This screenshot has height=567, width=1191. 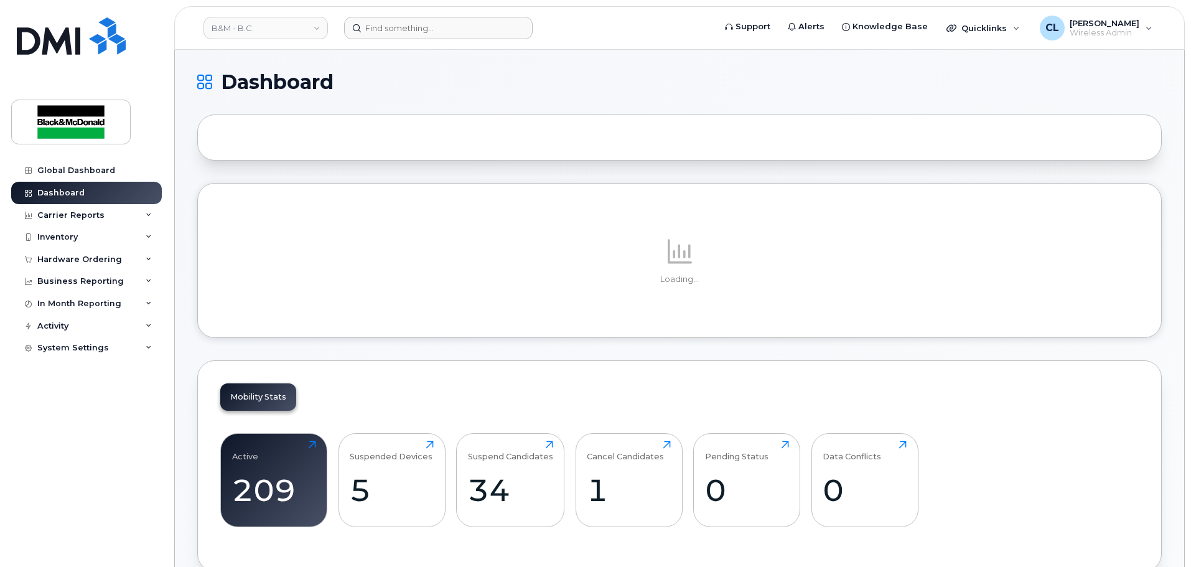 I want to click on div: 5, so click(x=391, y=490).